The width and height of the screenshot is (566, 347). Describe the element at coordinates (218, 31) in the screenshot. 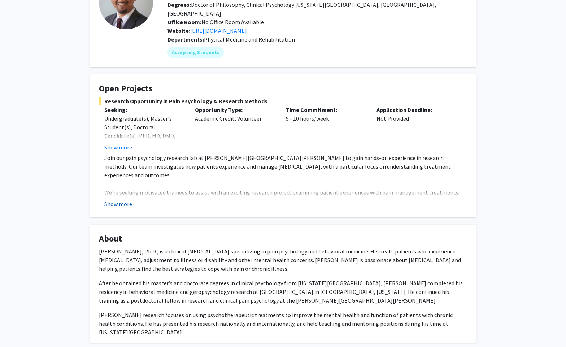

I see `a: Opens in a new tab` at that location.